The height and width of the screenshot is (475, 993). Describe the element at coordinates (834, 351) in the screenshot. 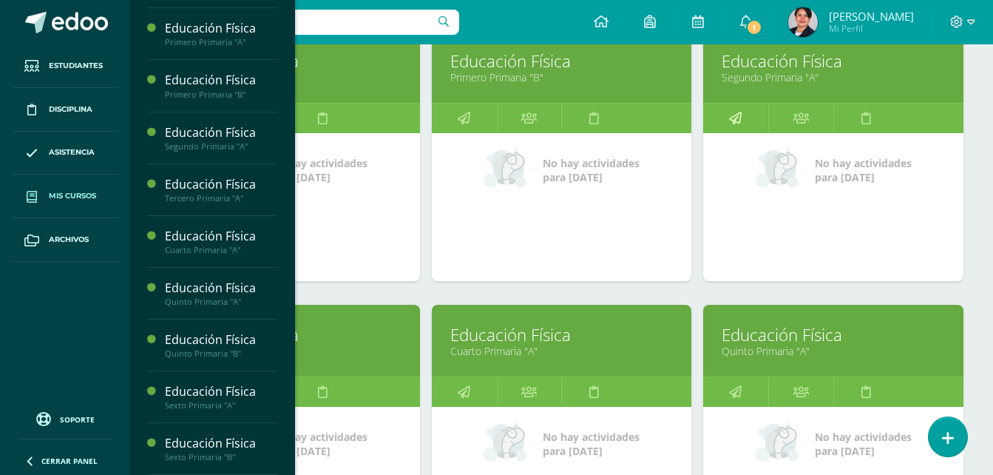

I see `a: Quinto Primaria "A"` at that location.